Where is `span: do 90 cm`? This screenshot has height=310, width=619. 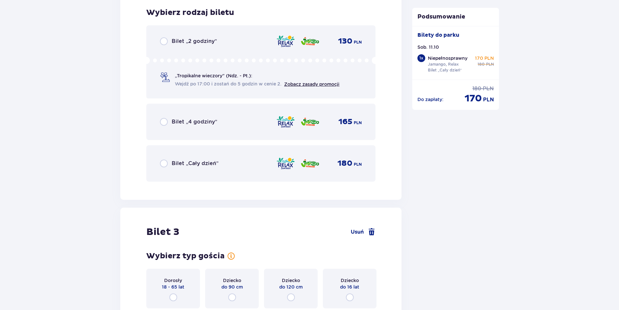 span: do 90 cm is located at coordinates (232, 287).